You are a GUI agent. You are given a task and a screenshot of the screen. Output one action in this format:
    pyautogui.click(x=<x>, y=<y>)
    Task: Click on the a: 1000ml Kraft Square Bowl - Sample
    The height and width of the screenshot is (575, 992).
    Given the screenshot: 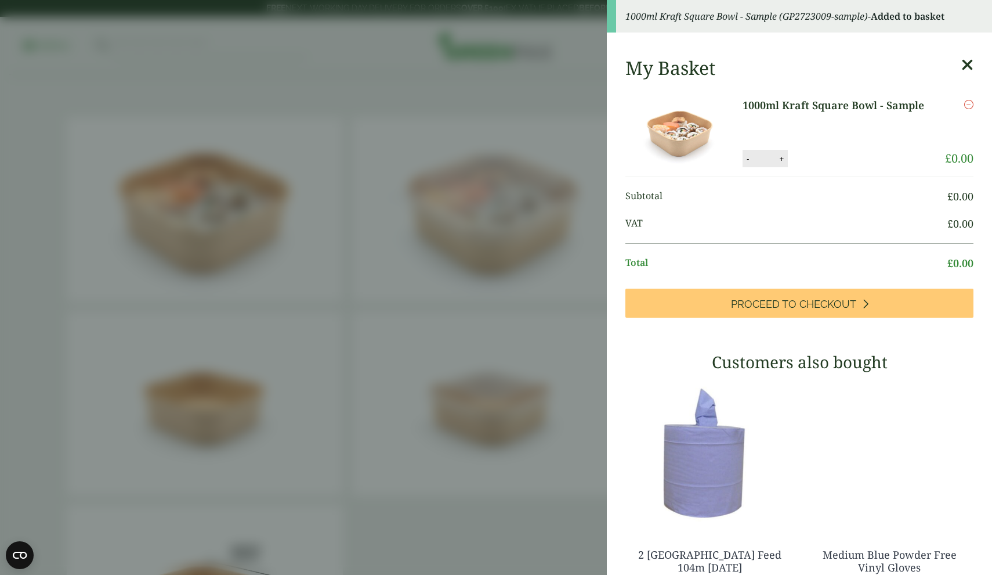 What is the action you would take?
    pyautogui.click(x=839, y=105)
    